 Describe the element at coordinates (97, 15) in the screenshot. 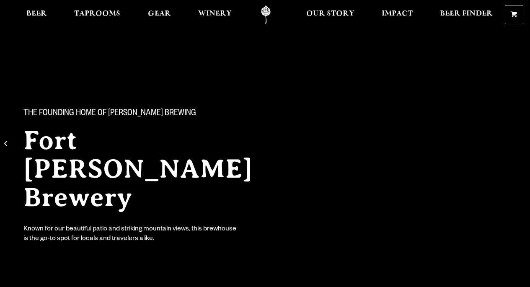

I see `a: Taprooms` at that location.